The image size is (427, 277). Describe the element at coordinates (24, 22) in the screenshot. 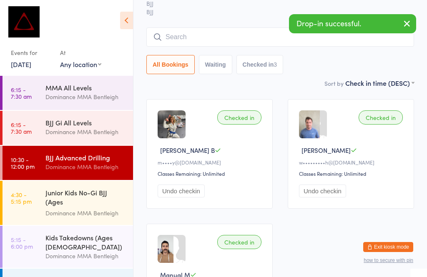

I see `img: Dominance MMA Bentleigh` at that location.